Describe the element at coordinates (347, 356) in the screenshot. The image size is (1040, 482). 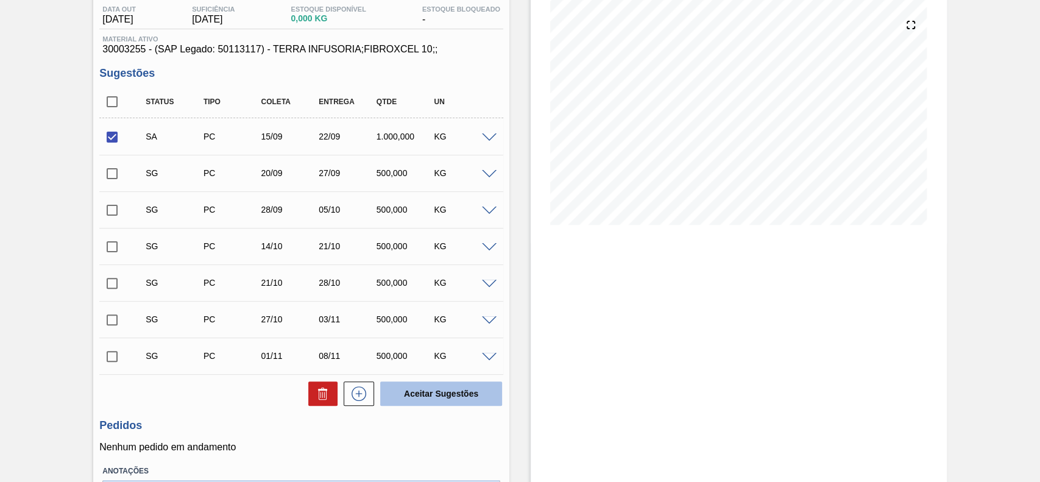
I see `div: 08/11/2025` at that location.